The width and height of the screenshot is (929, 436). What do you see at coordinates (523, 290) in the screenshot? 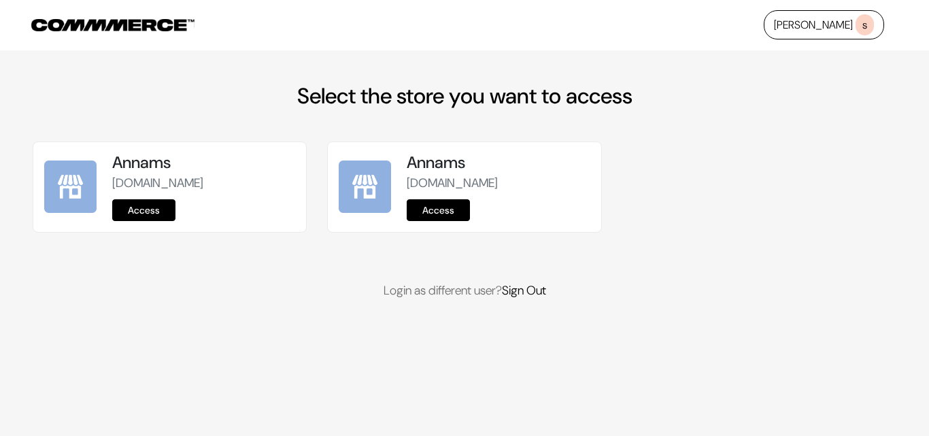
I see `a: Sign Out` at bounding box center [523, 290].